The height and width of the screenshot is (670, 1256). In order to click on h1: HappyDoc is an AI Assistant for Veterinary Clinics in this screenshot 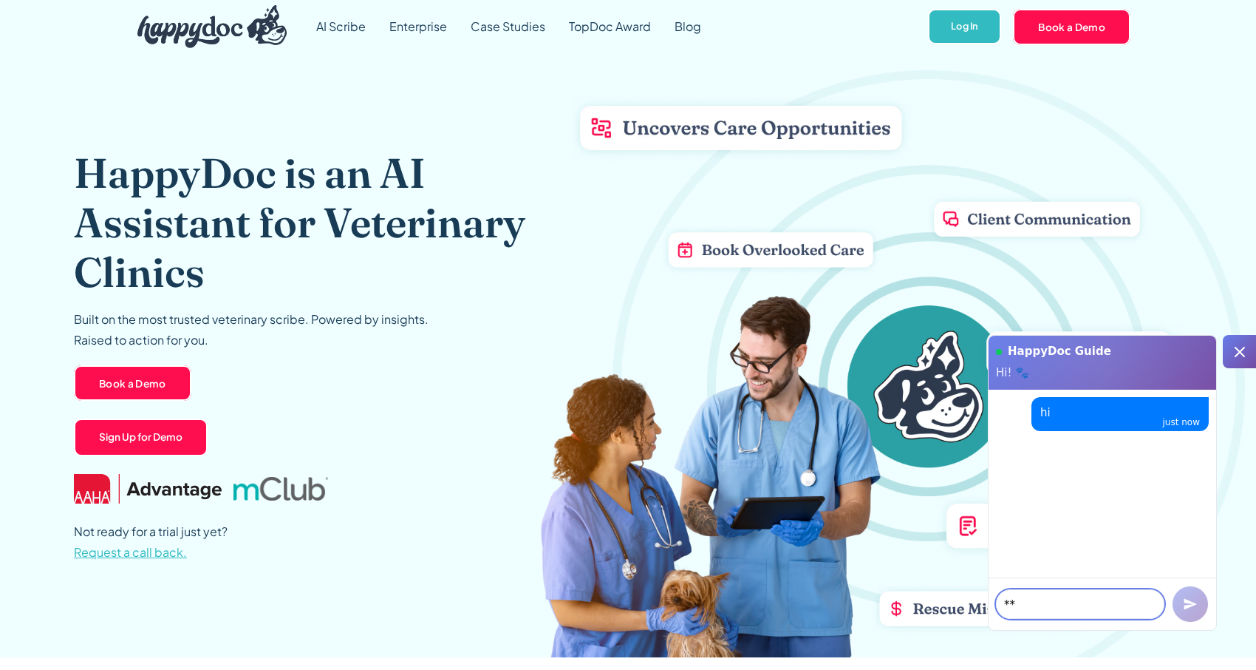, I will do `click(323, 222)`.